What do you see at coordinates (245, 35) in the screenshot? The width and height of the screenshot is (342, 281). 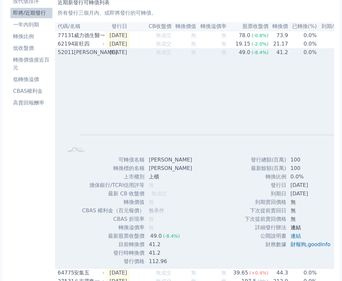 I see `div: 78.0` at bounding box center [245, 35].